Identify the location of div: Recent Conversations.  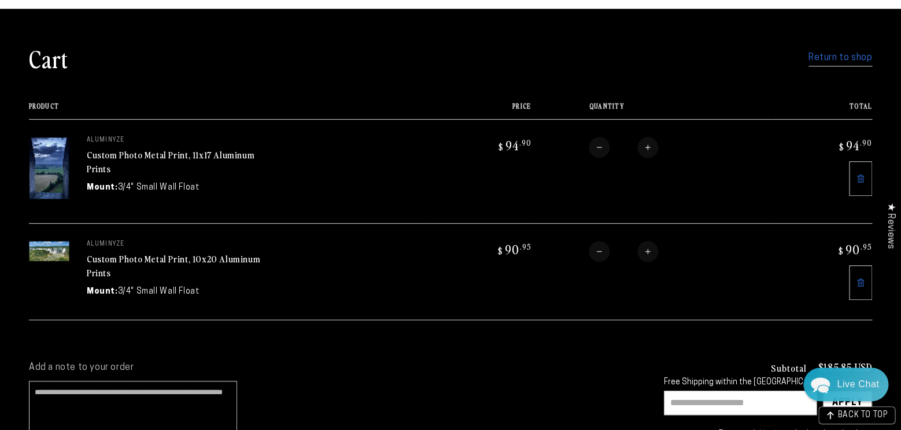
(122, 98).